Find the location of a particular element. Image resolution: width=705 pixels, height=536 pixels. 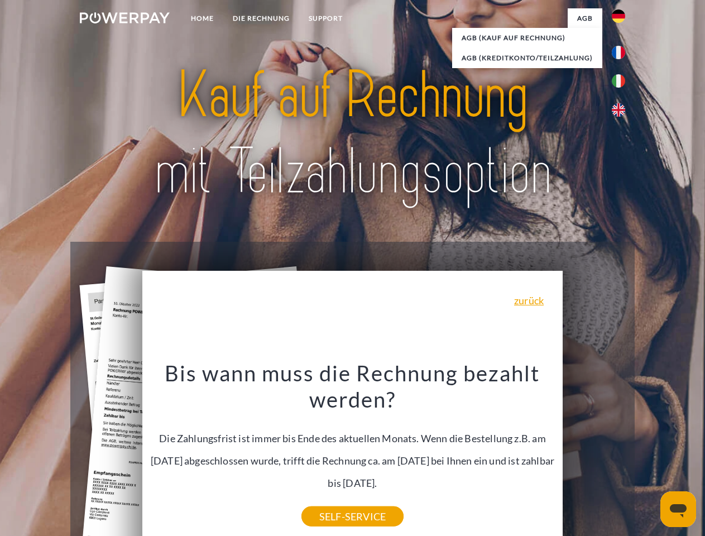

h3: Bis wann muss die Rechnung bezahlt werden? is located at coordinates (353, 386).